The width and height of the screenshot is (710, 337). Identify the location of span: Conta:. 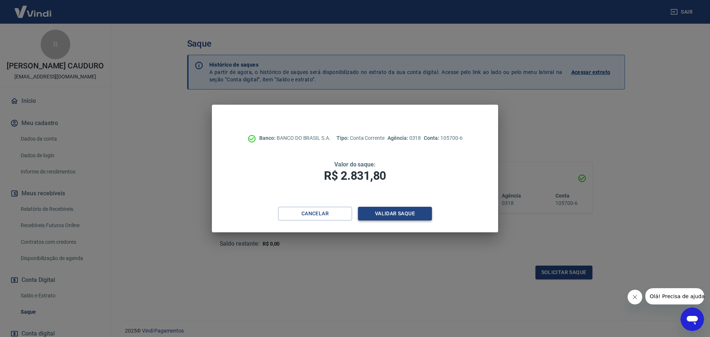
(432, 138).